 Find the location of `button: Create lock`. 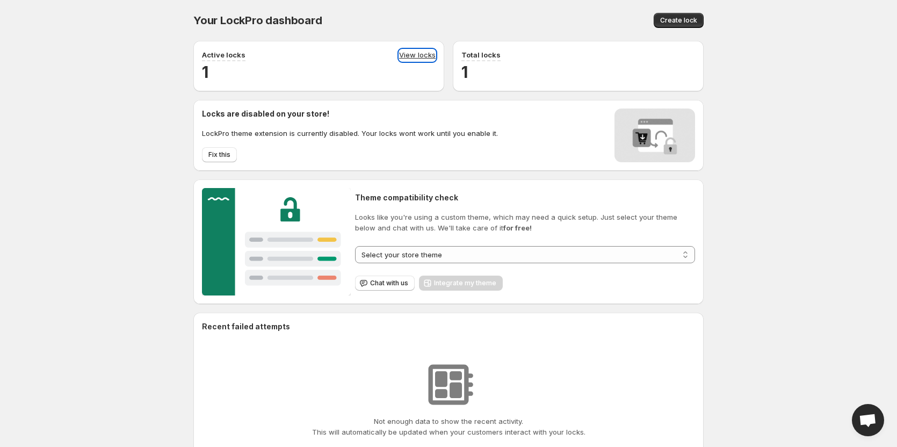

button: Create lock is located at coordinates (678, 20).